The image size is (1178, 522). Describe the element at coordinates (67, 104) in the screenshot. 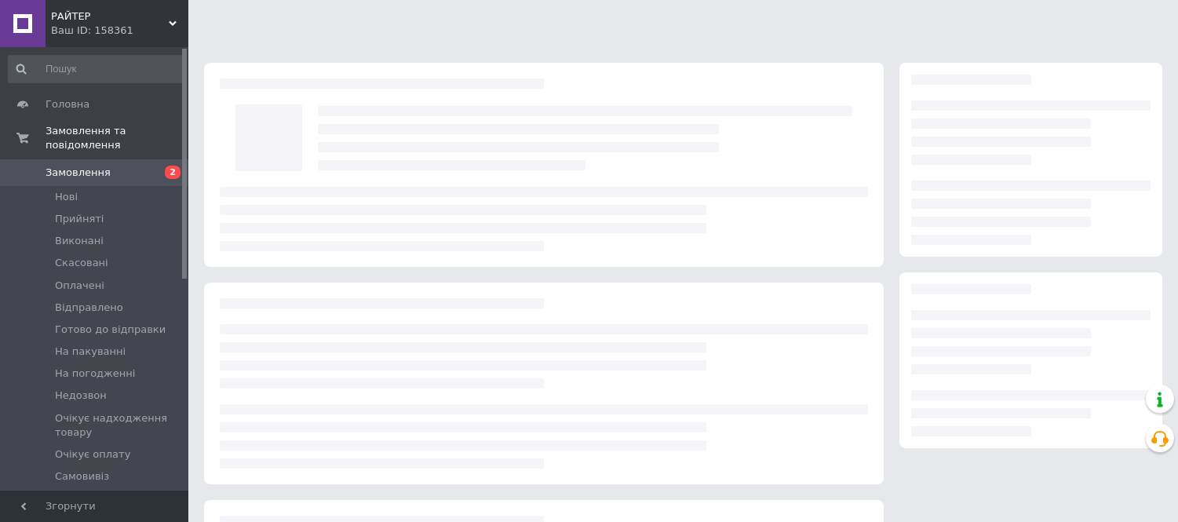

I see `span: Головна` at that location.